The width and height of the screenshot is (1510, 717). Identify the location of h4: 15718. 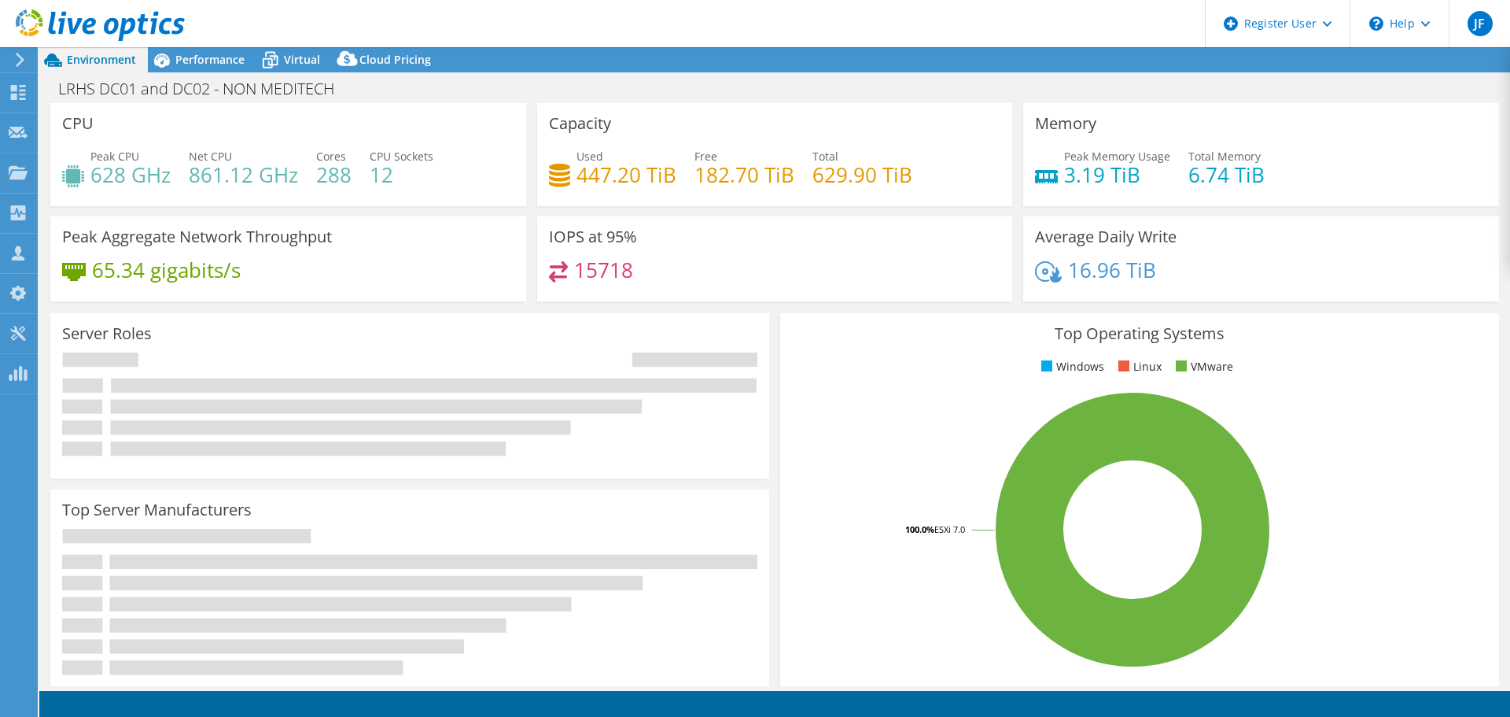
(603, 270).